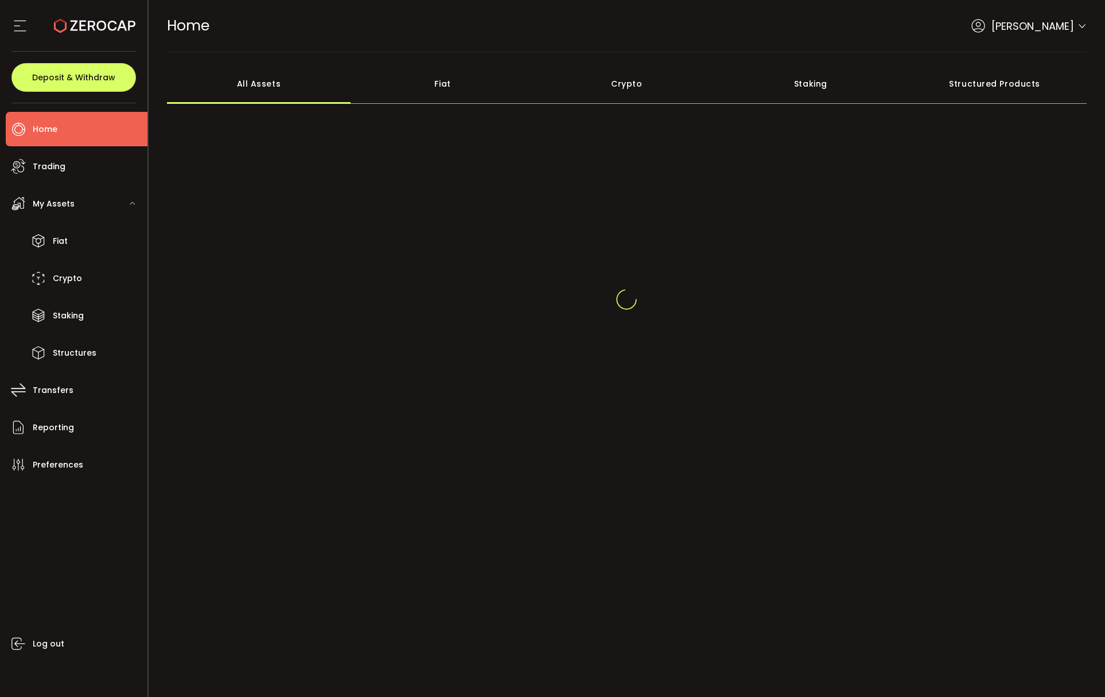  I want to click on span: Structures, so click(75, 353).